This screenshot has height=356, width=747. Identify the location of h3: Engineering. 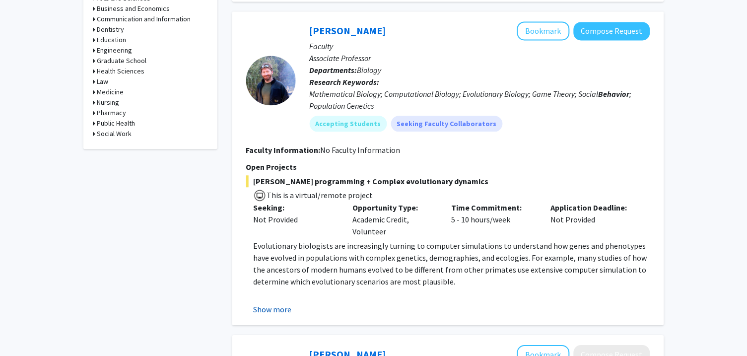
(115, 50).